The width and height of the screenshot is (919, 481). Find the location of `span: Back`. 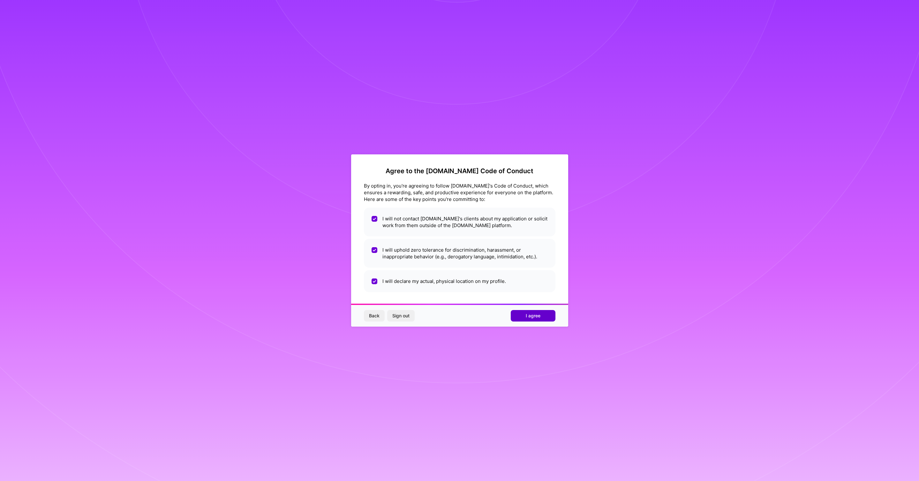

span: Back is located at coordinates (374, 316).